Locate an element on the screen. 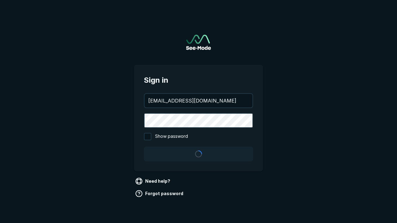 This screenshot has width=397, height=223. a: Forgot password is located at coordinates (160, 194).